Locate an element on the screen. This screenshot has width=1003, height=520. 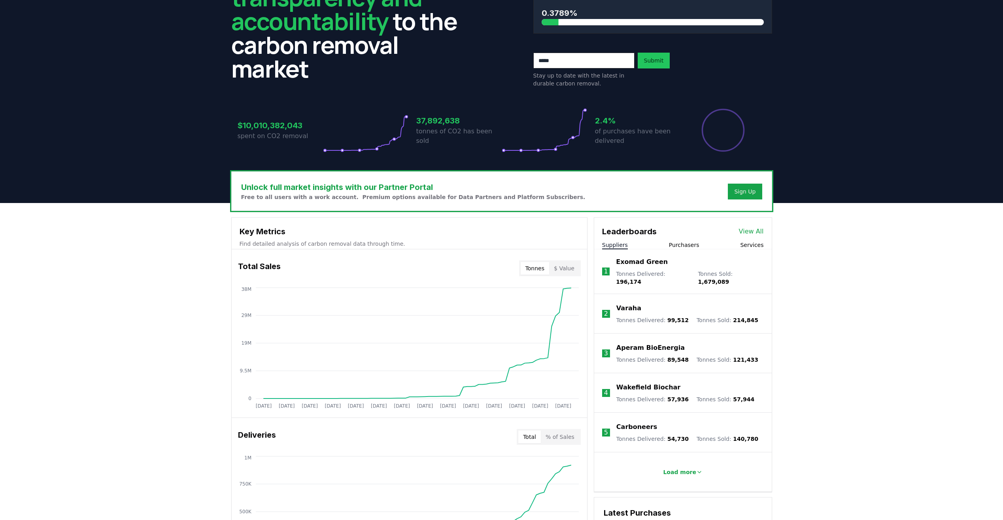
p: spent on CO2 removal is located at coordinates (280, 136).